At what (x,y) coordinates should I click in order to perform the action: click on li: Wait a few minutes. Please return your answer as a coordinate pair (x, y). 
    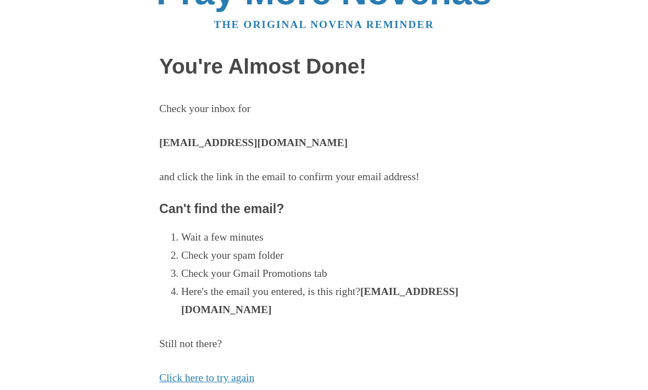
    Looking at the image, I should click on (335, 237).